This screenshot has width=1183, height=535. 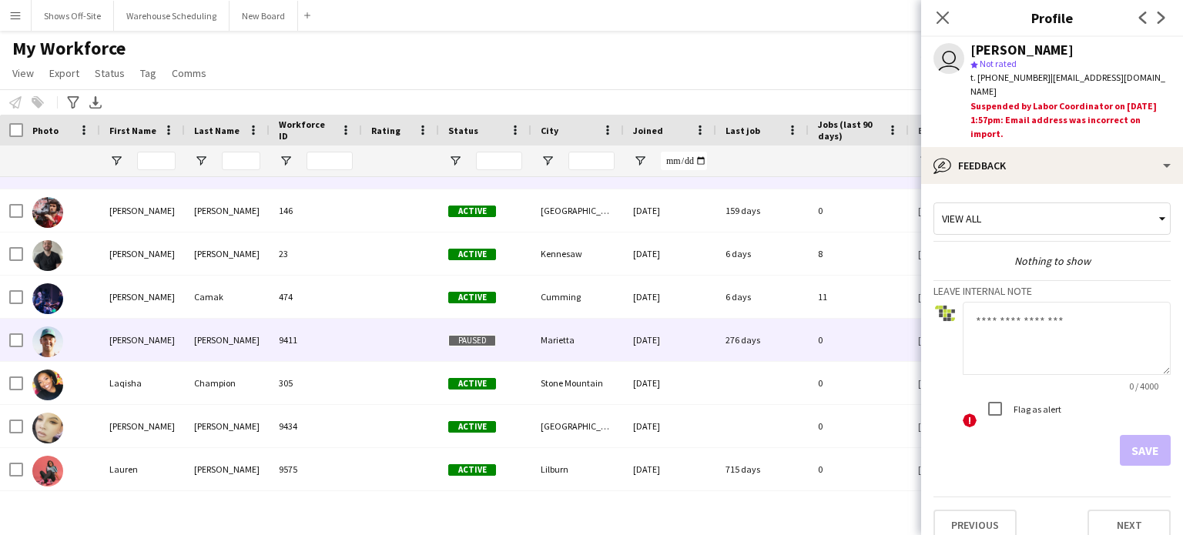 What do you see at coordinates (316, 210) in the screenshot?
I see `div: 146` at bounding box center [316, 210].